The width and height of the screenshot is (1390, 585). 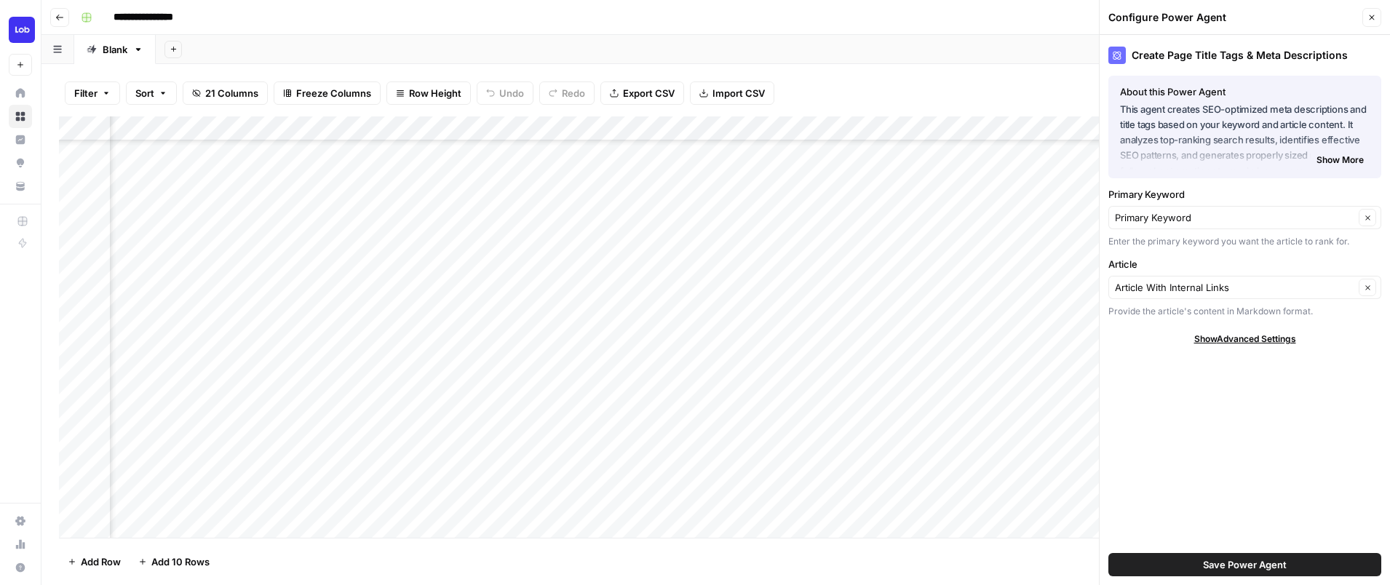 What do you see at coordinates (115, 49) in the screenshot?
I see `div: Blank` at bounding box center [115, 49].